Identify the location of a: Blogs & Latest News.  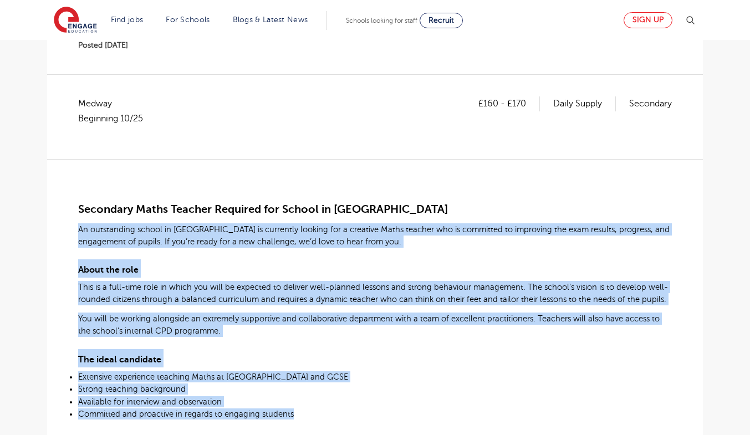
(270, 19).